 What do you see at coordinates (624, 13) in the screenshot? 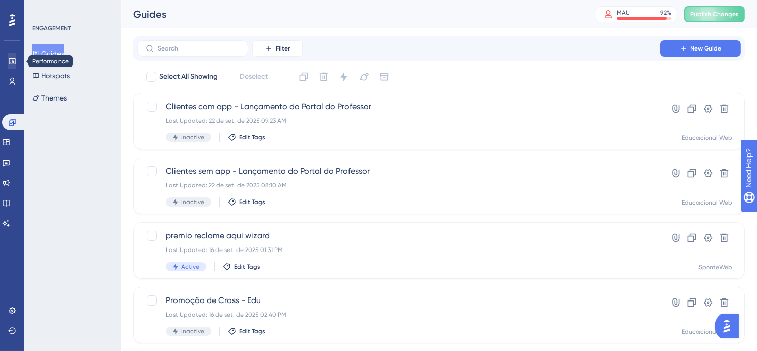
I see `div: MAU` at bounding box center [624, 13].